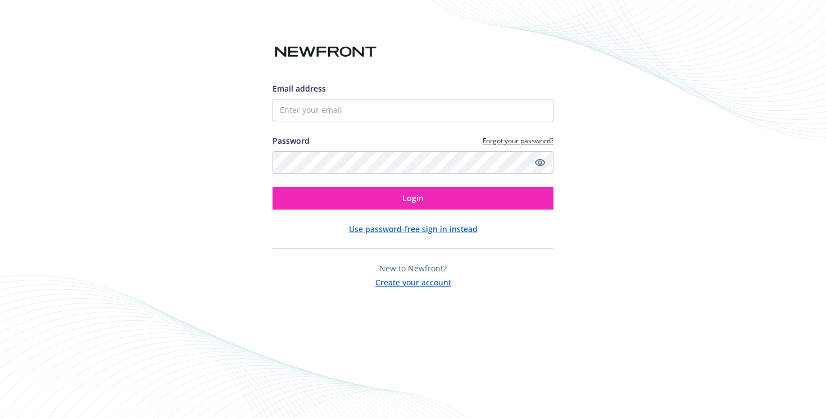  Describe the element at coordinates (299, 88) in the screenshot. I see `span: Email address` at that location.